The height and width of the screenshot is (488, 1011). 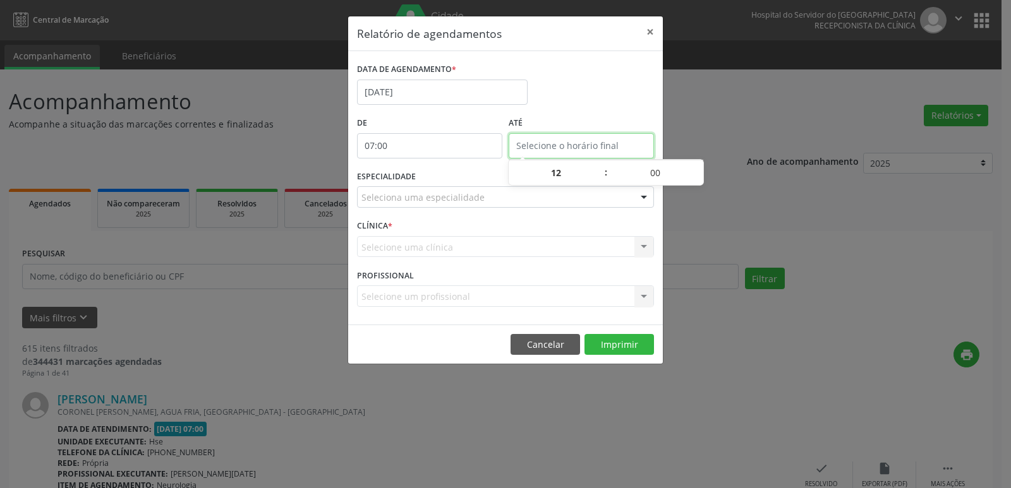 What do you see at coordinates (655, 173) in the screenshot?
I see `input: Minute` at bounding box center [655, 173].